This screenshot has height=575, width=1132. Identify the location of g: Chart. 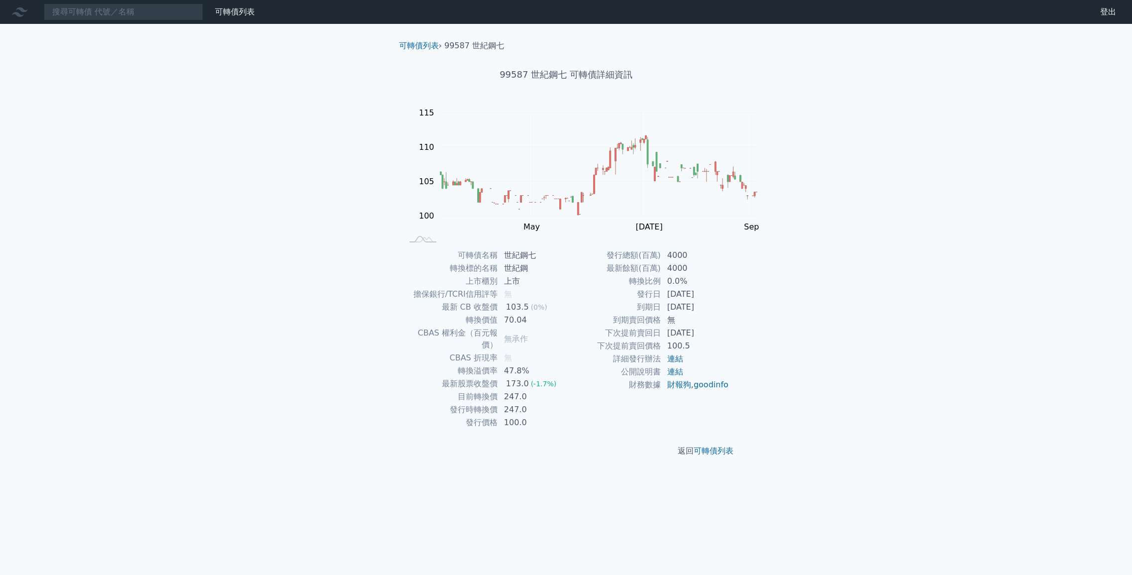
(593, 169).